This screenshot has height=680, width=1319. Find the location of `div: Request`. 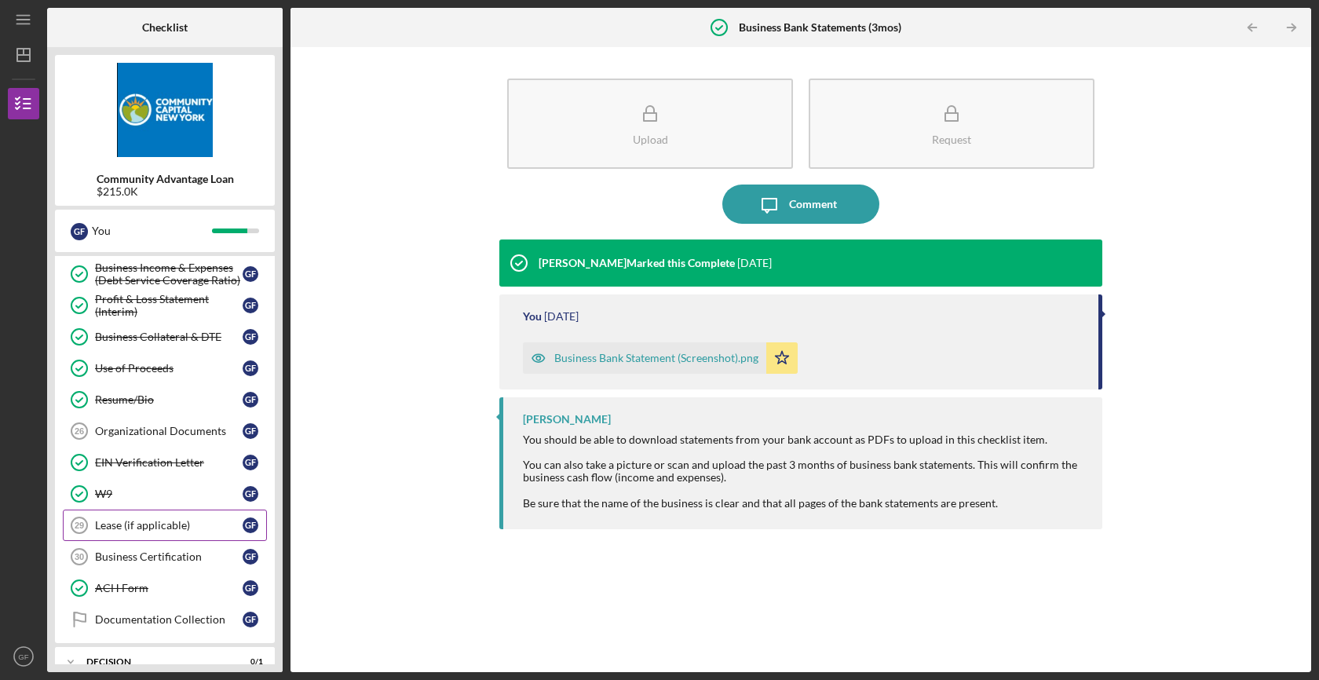

div: Request is located at coordinates (952, 139).